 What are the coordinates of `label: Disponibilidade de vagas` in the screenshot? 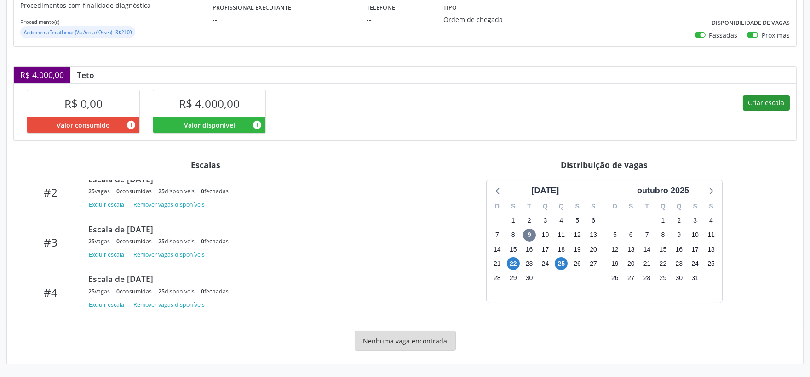 It's located at (750, 23).